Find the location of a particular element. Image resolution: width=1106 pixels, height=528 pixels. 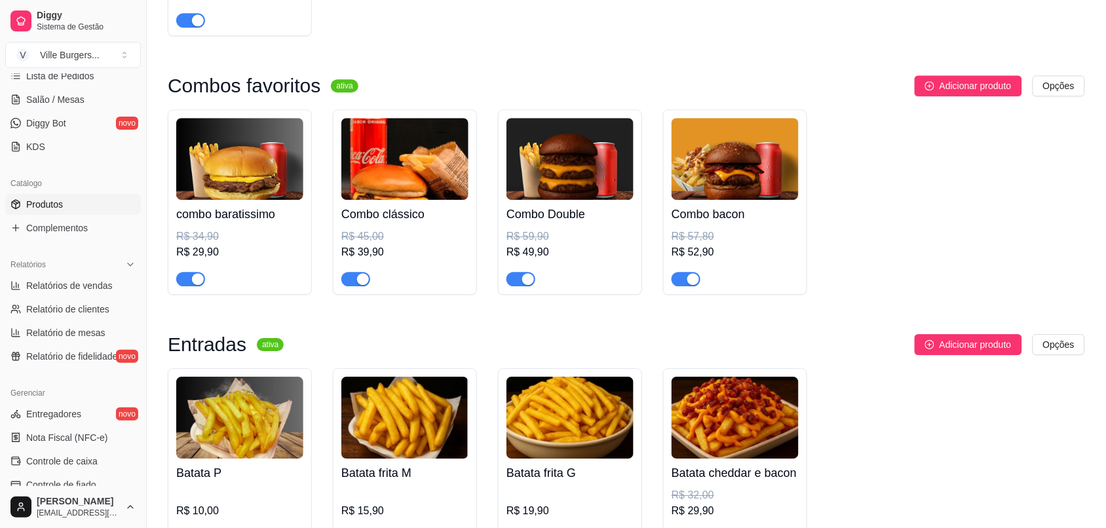

h3: Entradas is located at coordinates (207, 345).